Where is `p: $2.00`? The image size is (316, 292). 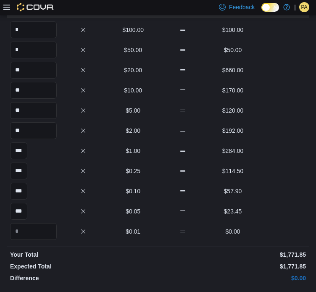 p: $2.00 is located at coordinates (133, 131).